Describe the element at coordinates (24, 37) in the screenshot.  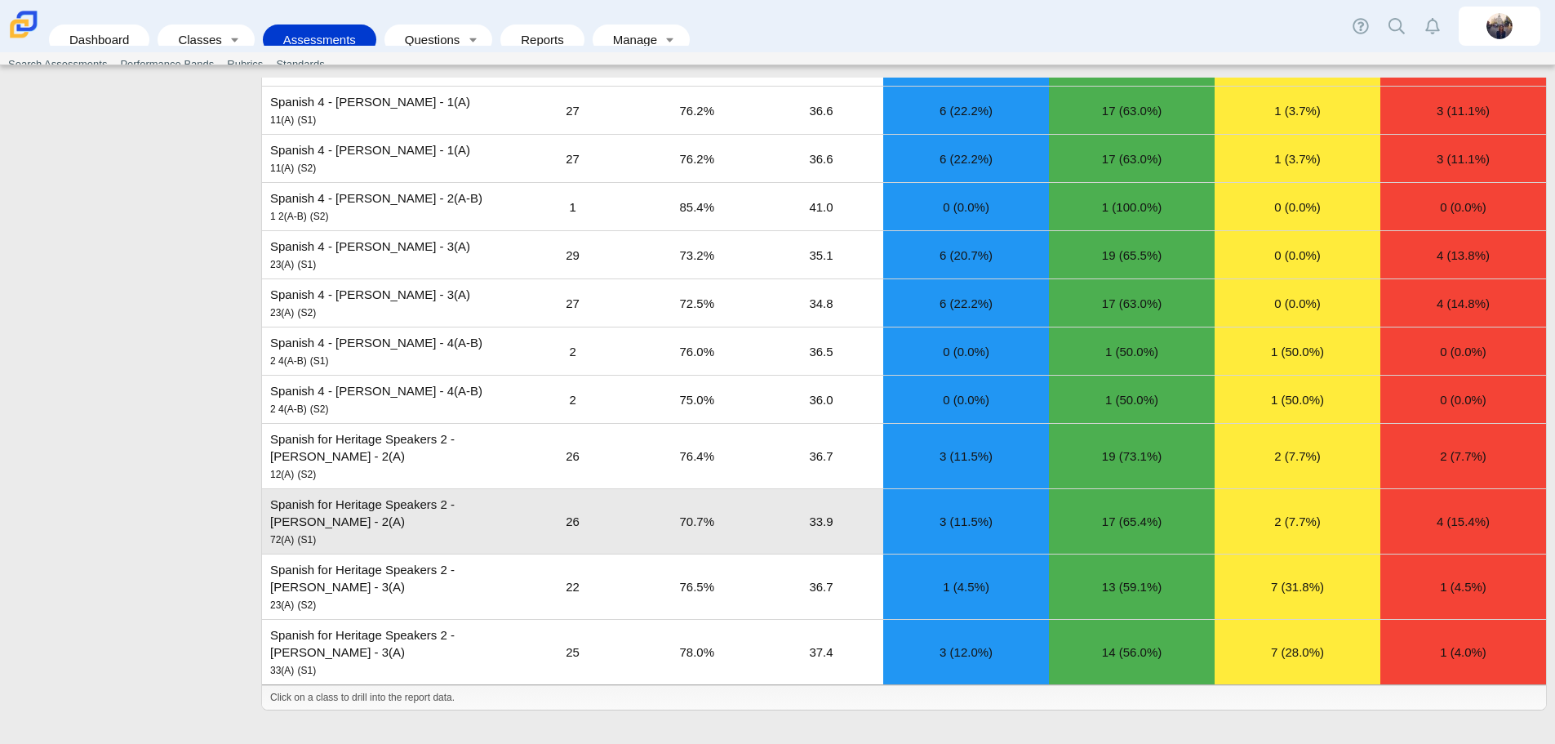
I see `a: Carmen School of Science & Technology` at that location.